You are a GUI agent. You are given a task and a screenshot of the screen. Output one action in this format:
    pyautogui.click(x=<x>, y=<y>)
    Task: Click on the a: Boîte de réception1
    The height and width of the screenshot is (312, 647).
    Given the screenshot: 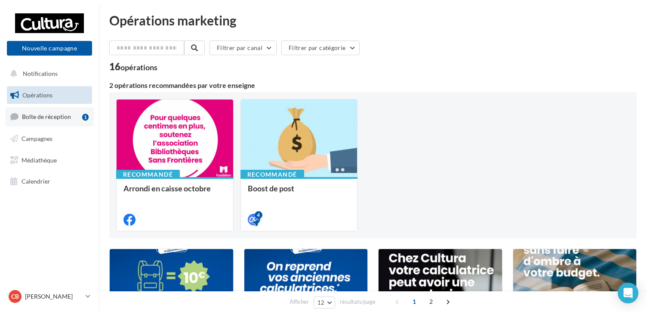 What is the action you would take?
    pyautogui.click(x=50, y=116)
    